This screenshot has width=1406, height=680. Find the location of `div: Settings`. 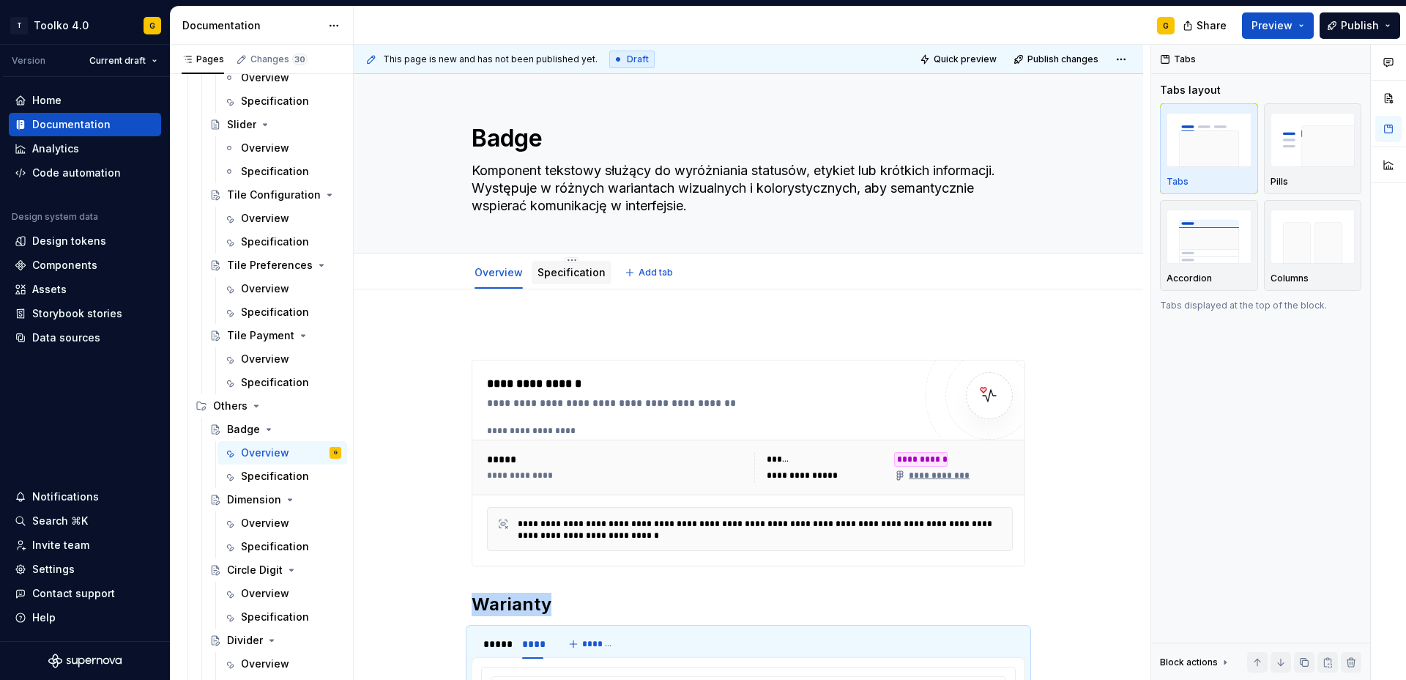

div: Settings is located at coordinates (53, 569).